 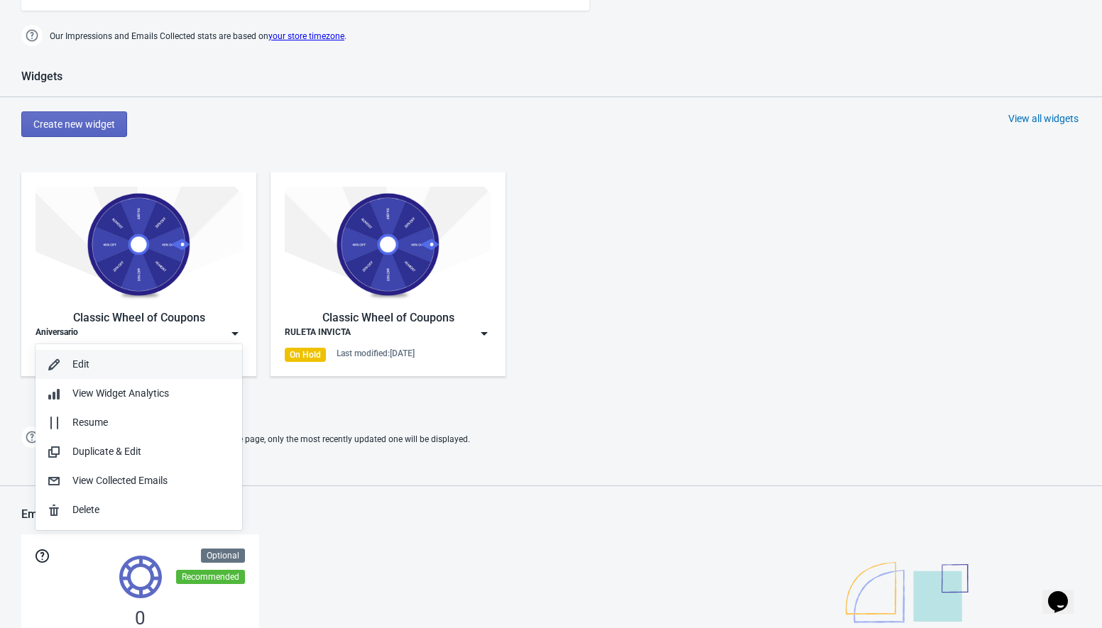 What do you see at coordinates (121, 393) in the screenshot?
I see `span: View Widget Analytics` at bounding box center [121, 393].